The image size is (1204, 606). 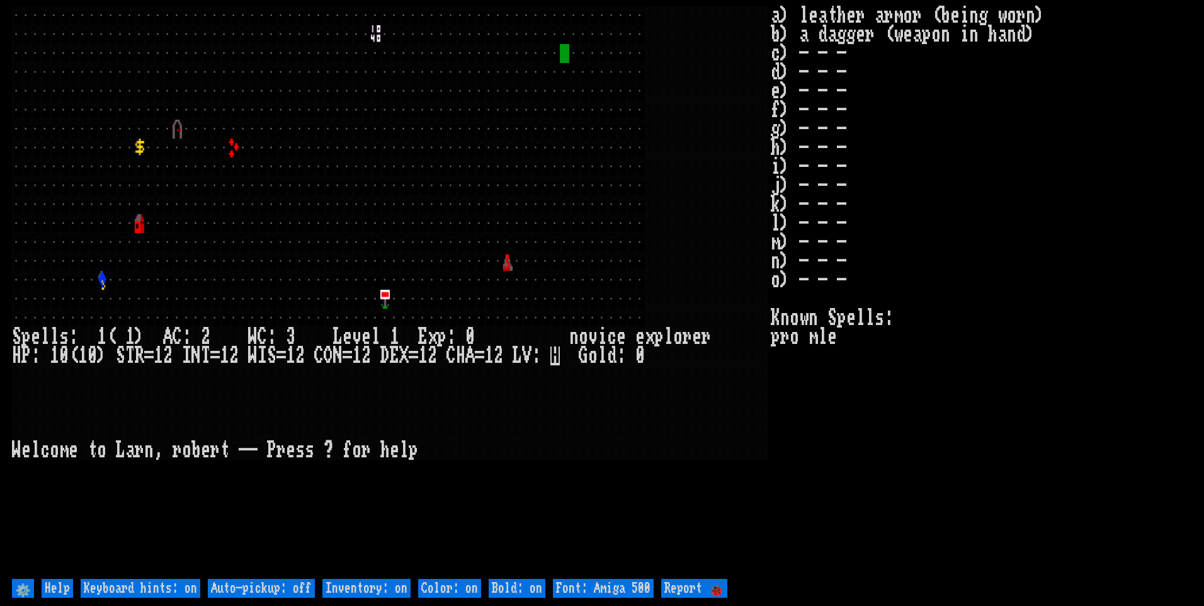 I want to click on div: I, so click(x=262, y=356).